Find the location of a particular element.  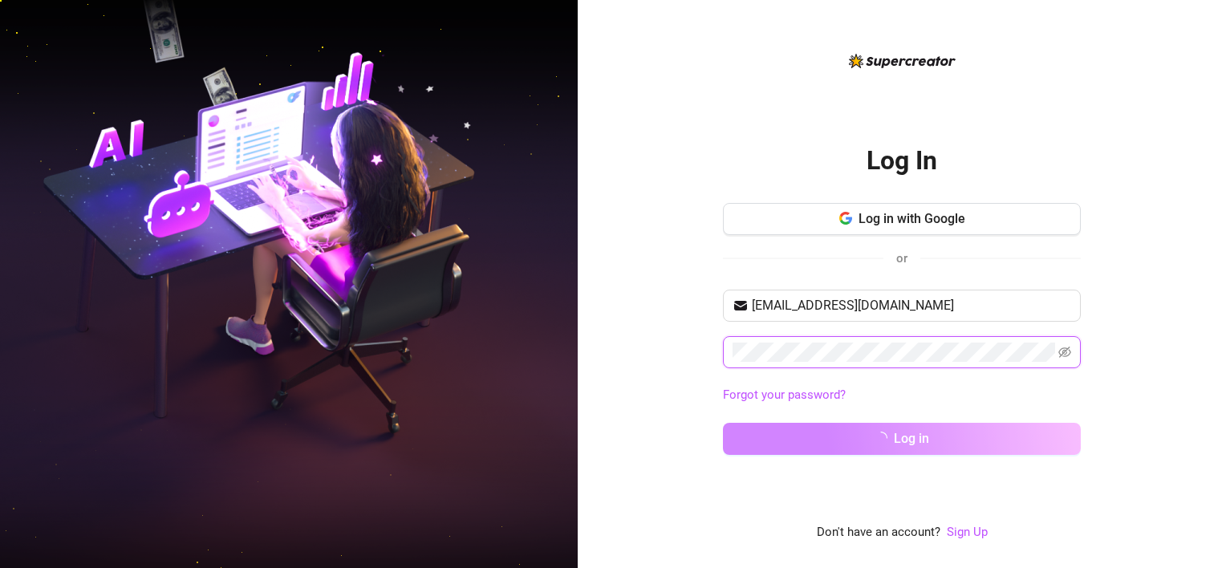

span: loading is located at coordinates (881, 438).